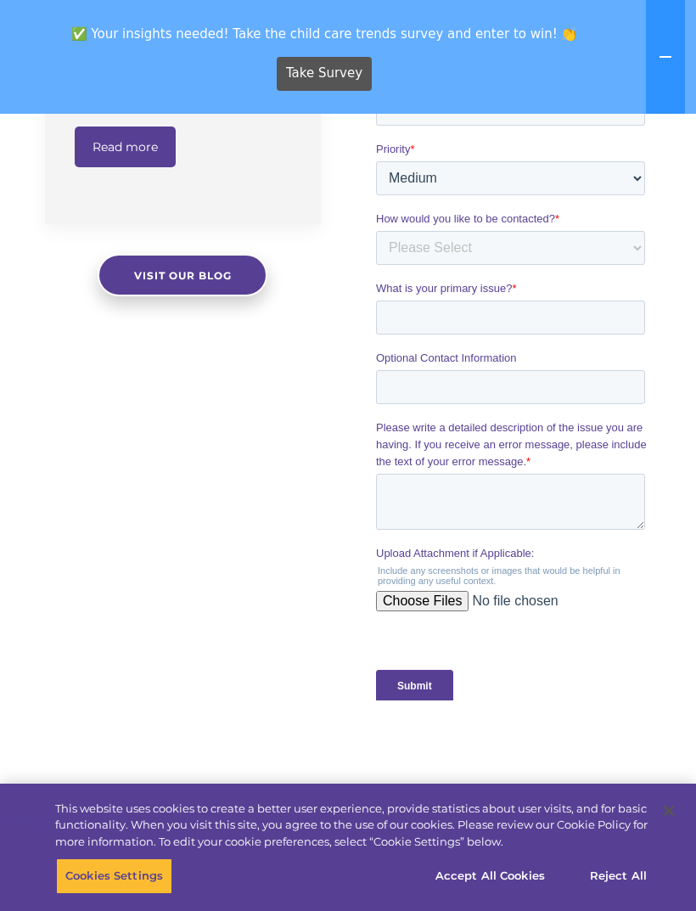 This screenshot has height=911, width=696. I want to click on button: Reject All, so click(618, 876).